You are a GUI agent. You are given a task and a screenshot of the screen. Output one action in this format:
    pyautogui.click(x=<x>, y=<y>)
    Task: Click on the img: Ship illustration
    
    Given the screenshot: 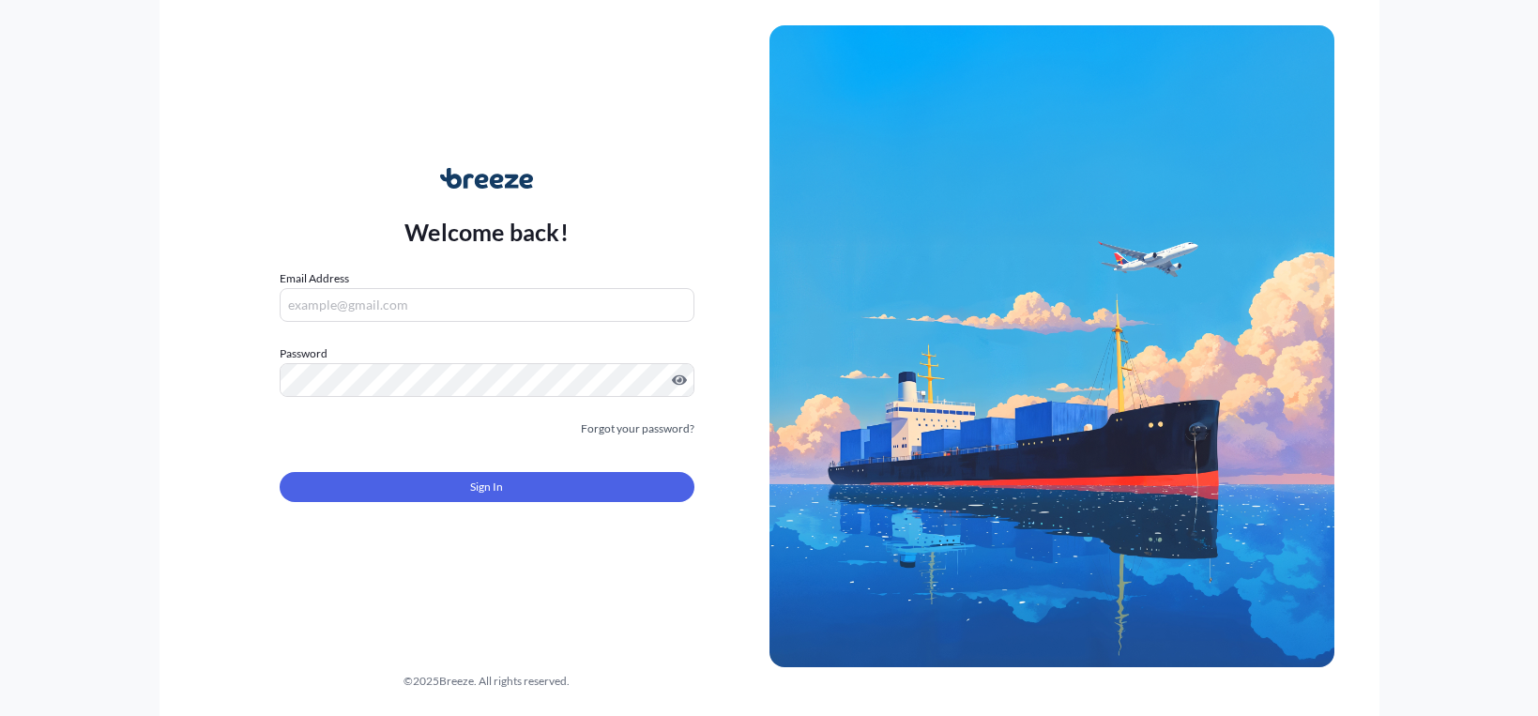 What is the action you would take?
    pyautogui.click(x=1052, y=346)
    